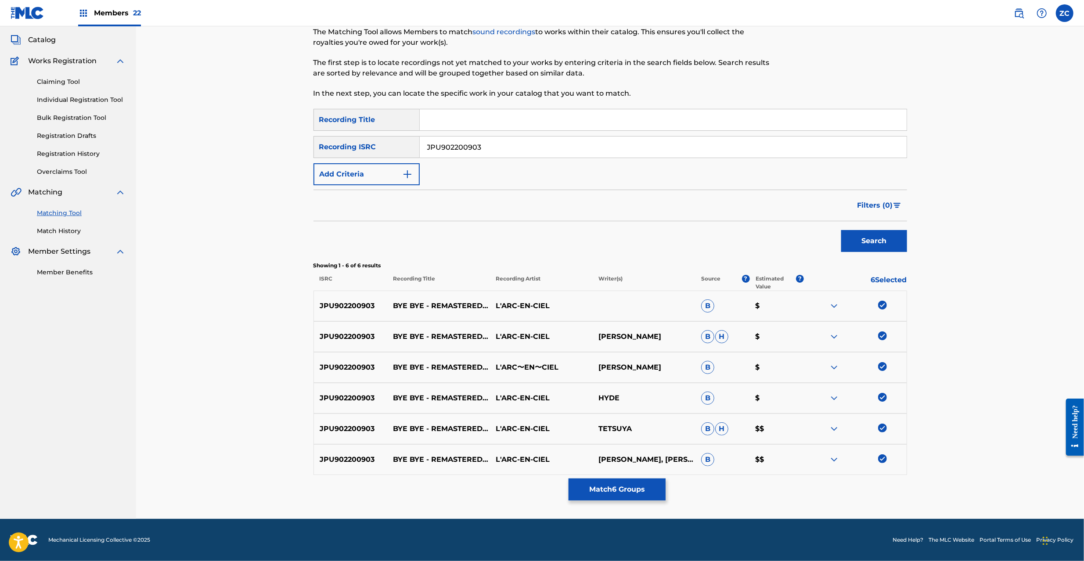 Image resolution: width=1084 pixels, height=561 pixels. I want to click on button: Search, so click(874, 241).